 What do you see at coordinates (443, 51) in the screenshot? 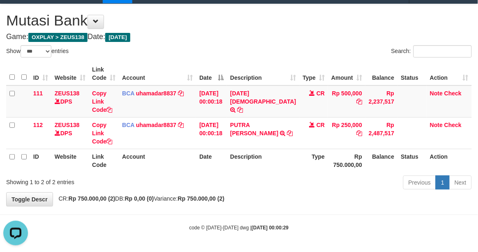
I see `input: Search:` at bounding box center [443, 51].